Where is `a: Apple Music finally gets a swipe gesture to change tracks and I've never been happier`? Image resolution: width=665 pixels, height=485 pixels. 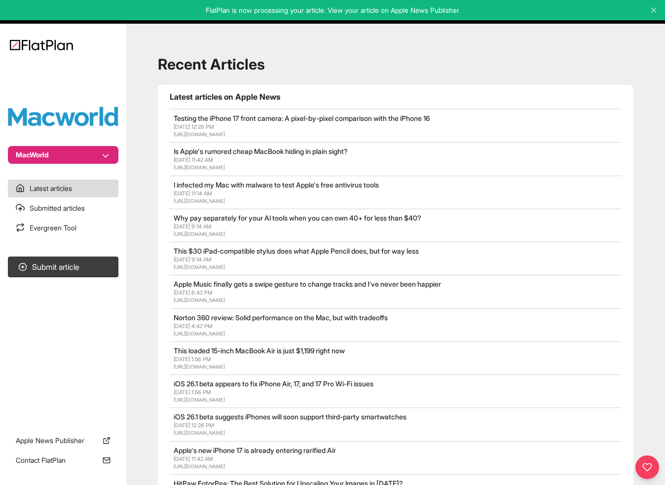 a: Apple Music finally gets a swipe gesture to change tracks and I've never been happier is located at coordinates (308, 284).